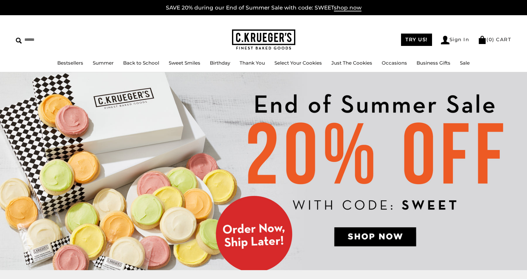  I want to click on a: Just The Cookies, so click(352, 63).